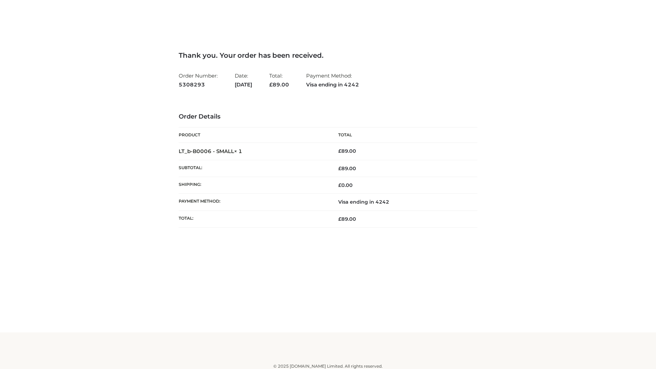  What do you see at coordinates (253, 135) in the screenshot?
I see `th: Product` at bounding box center [253, 135].